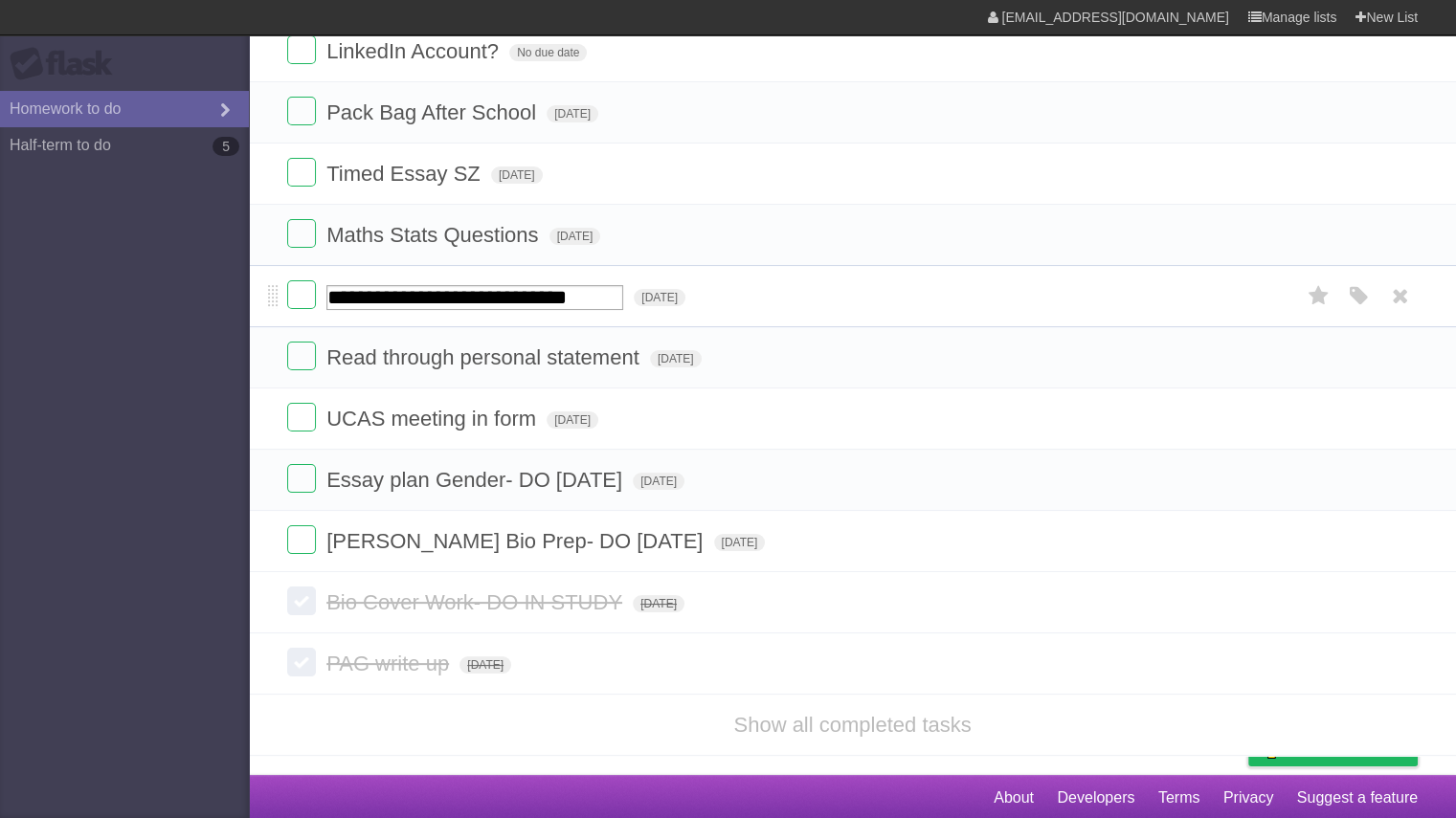 This screenshot has height=818, width=1456. Describe the element at coordinates (852, 724) in the screenshot. I see `a: Show all completed tasks` at that location.